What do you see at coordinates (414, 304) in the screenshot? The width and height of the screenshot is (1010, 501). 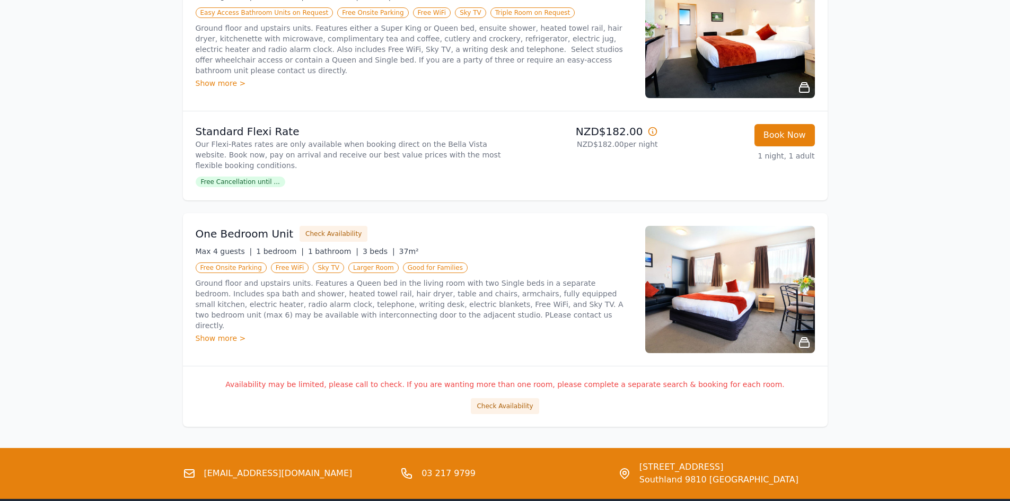 I see `p: Ground floor and upstairs units. Features a Queen bed in the living room with two Single beds in ...` at bounding box center [414, 304].